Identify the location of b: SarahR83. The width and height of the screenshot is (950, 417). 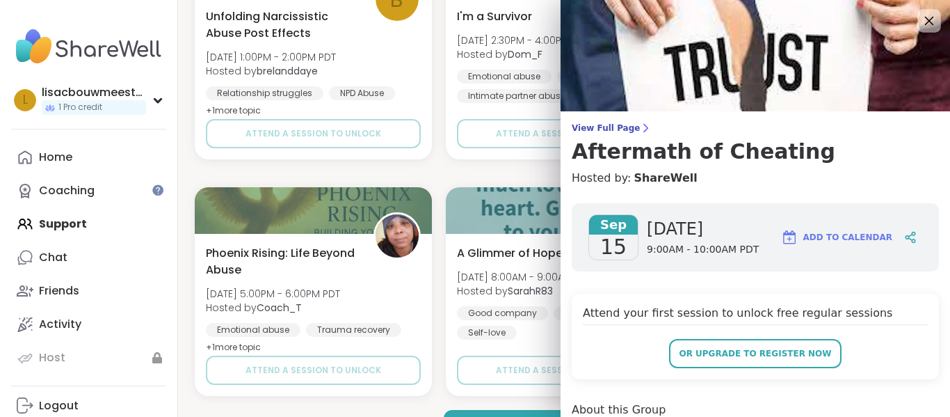
(530, 291).